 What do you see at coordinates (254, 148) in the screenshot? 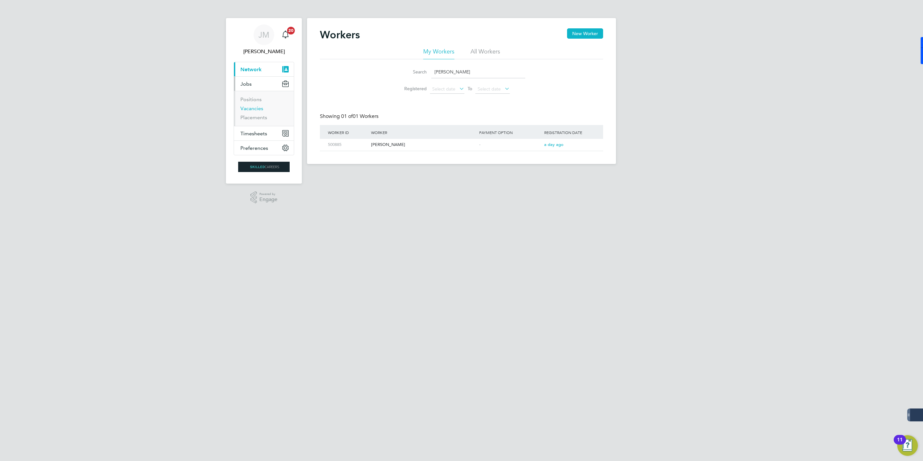
I see `span: Preferences` at bounding box center [254, 148].